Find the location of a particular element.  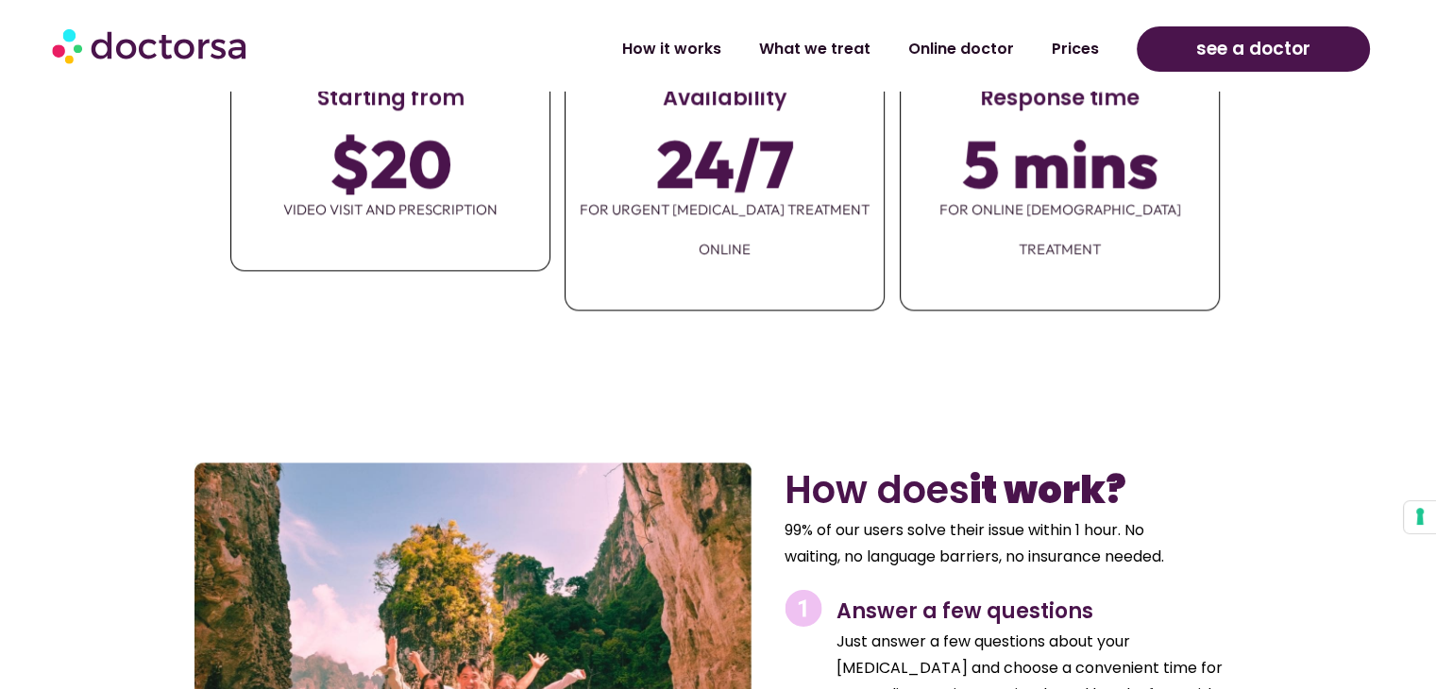

a: What we treat is located at coordinates (815, 49).